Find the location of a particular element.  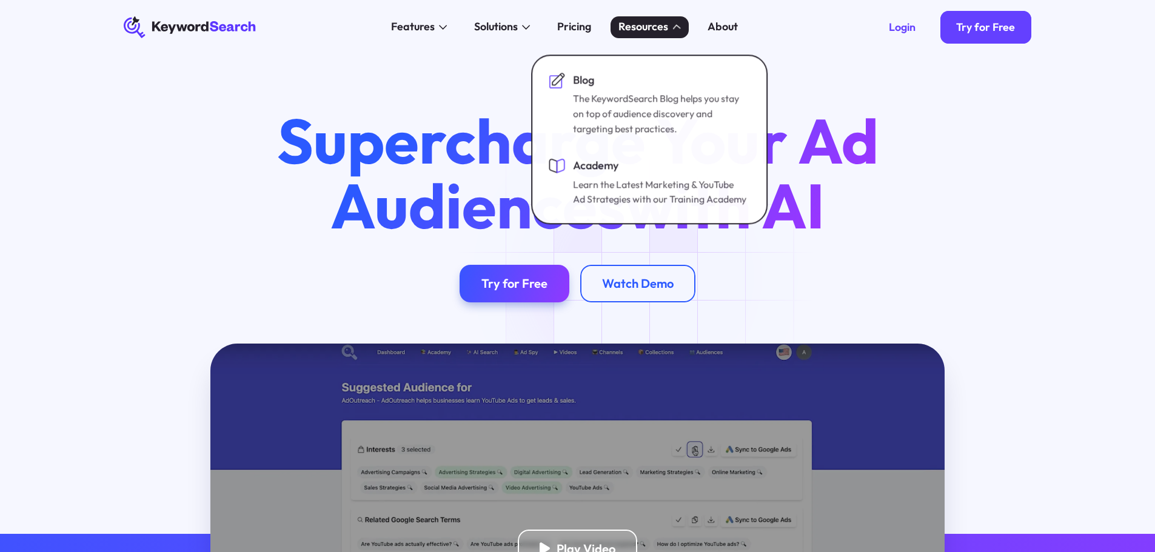

nav: Resources is located at coordinates (650, 139).